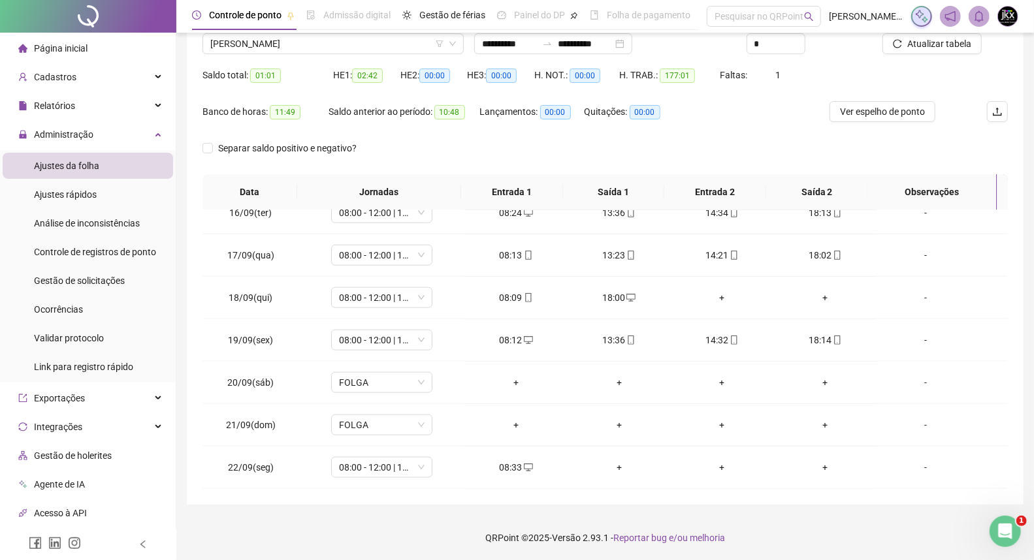 This screenshot has width=1034, height=560. What do you see at coordinates (932, 44) in the screenshot?
I see `button: Atualizar tabela` at bounding box center [932, 44].